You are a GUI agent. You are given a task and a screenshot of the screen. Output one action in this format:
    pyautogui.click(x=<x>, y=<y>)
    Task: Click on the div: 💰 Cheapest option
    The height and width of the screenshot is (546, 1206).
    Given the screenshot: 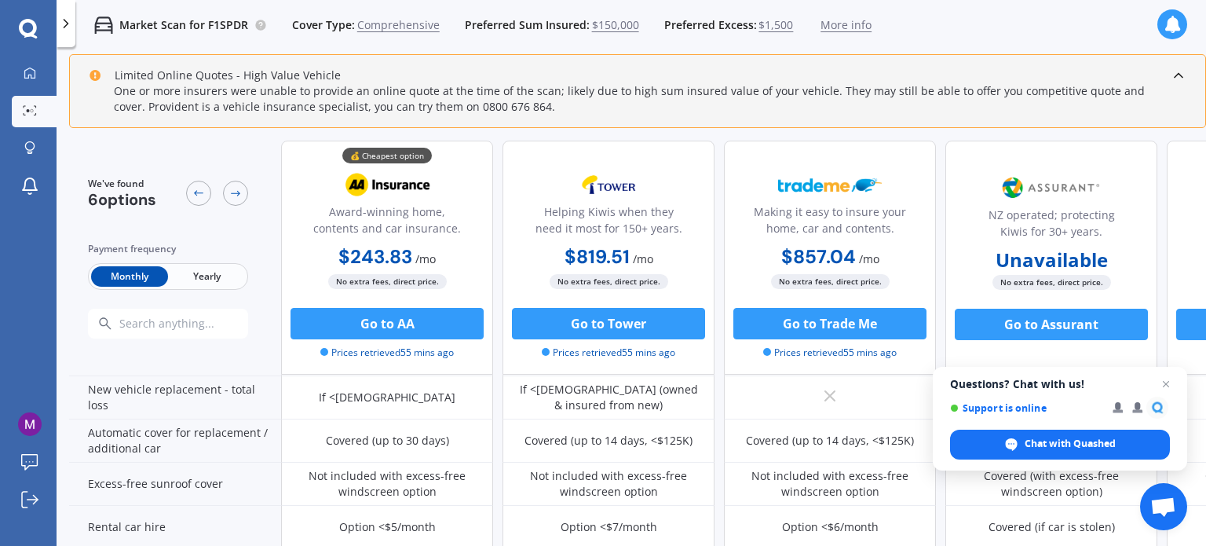 What is the action you would take?
    pyautogui.click(x=387, y=155)
    